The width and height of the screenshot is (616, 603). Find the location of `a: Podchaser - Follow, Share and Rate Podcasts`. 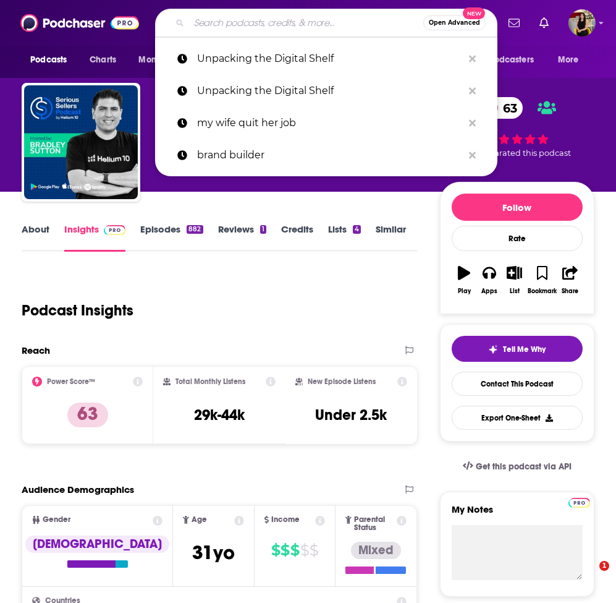

a: Podchaser - Follow, Share and Rate Podcasts is located at coordinates (80, 23).